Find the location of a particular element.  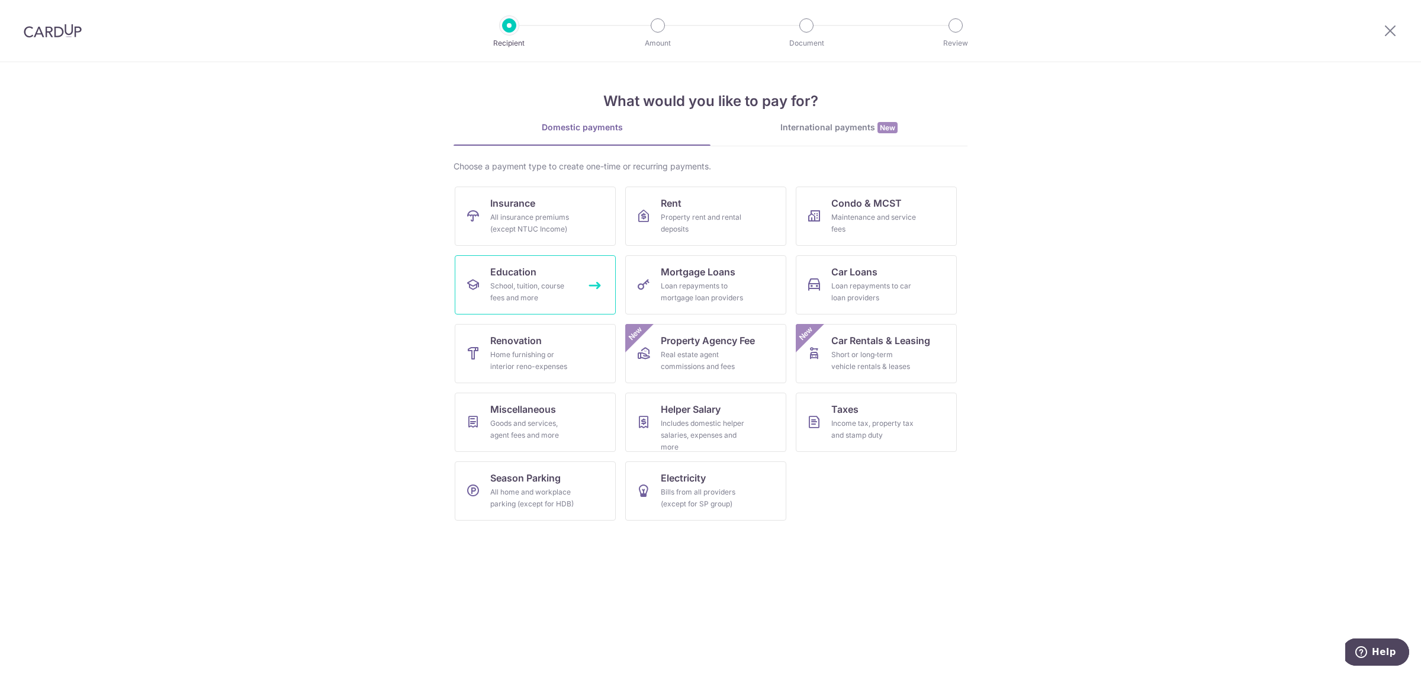

div: Real estate agent commissions and fees is located at coordinates (703, 360).